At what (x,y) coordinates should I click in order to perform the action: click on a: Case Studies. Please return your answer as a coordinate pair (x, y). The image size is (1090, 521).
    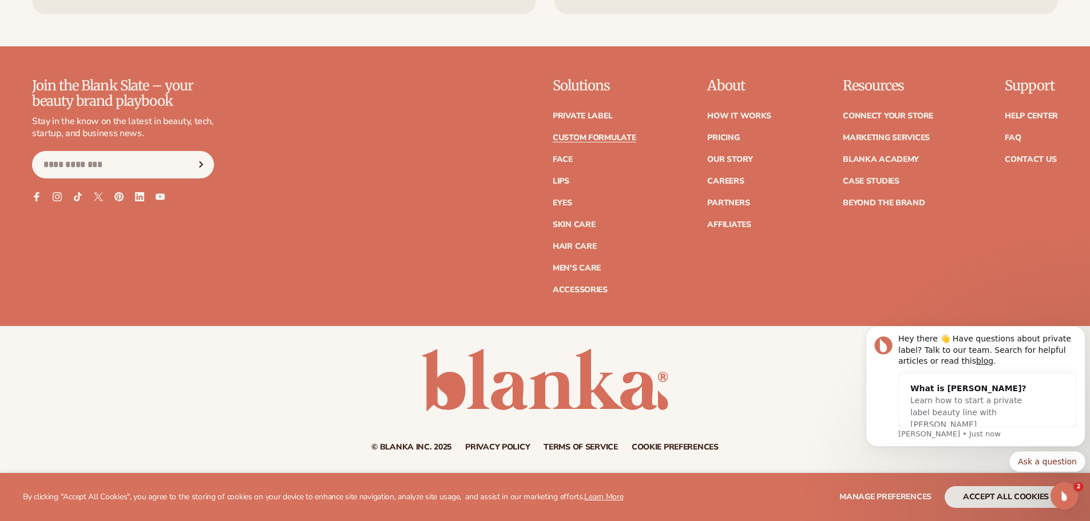
    Looking at the image, I should click on (871, 181).